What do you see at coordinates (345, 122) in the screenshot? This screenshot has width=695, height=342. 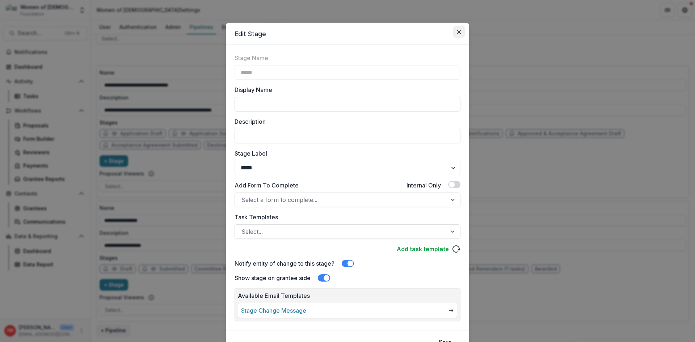 I see `label: Description` at bounding box center [345, 122].